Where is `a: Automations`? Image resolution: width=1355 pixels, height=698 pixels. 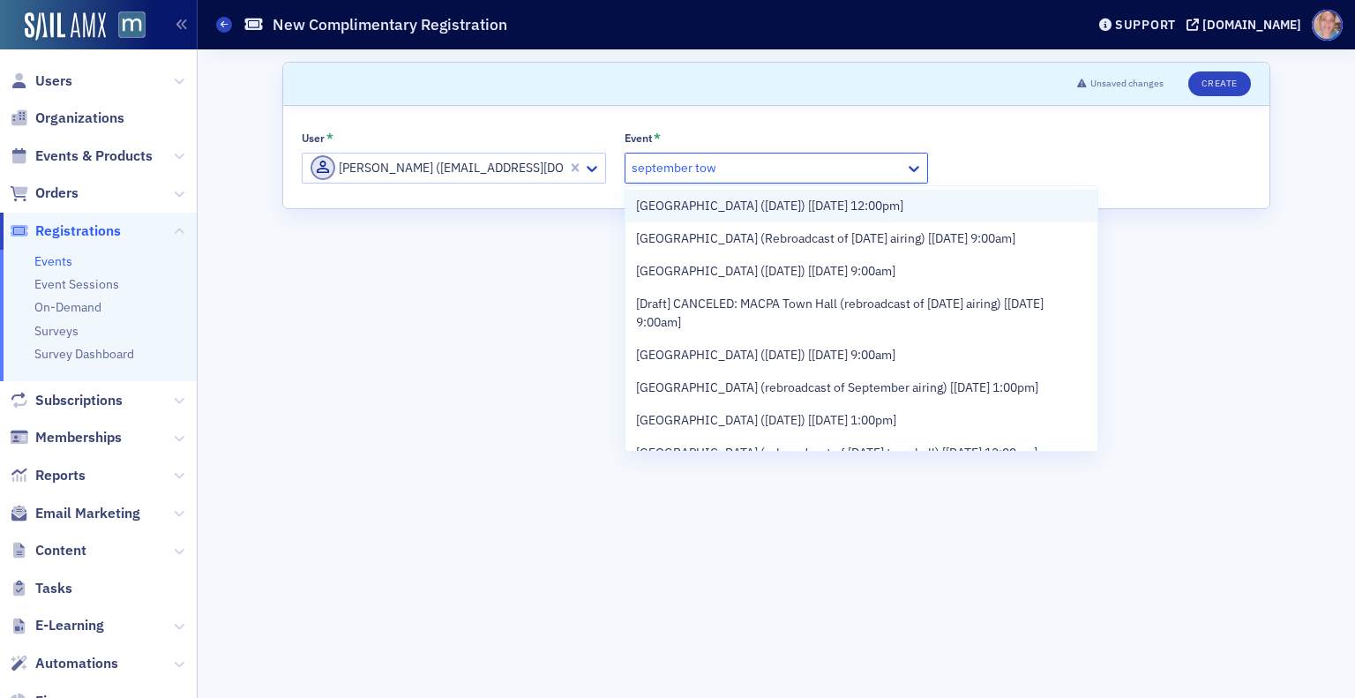
a: Automations is located at coordinates (64, 663).